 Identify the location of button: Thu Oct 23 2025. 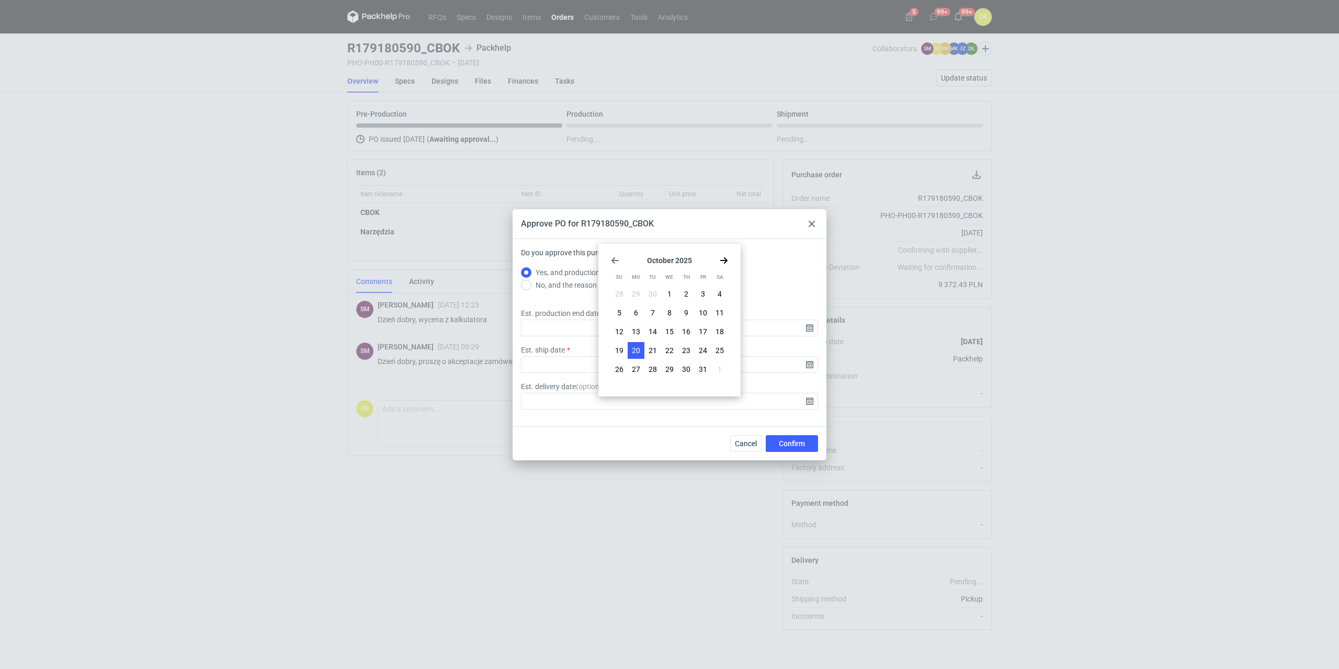
(686, 351).